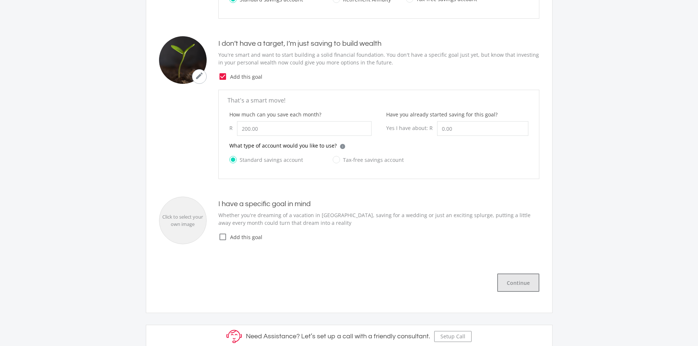 This screenshot has width=698, height=346. Describe the element at coordinates (379, 59) in the screenshot. I see `p: You're smart and want to start building a solid financial foundation. You don't have a specific g...` at that location.